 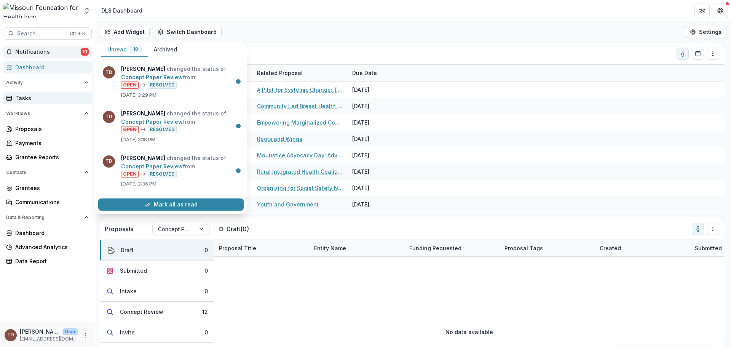 What do you see at coordinates (43, 113) in the screenshot?
I see `span: Workflows` at bounding box center [43, 113].